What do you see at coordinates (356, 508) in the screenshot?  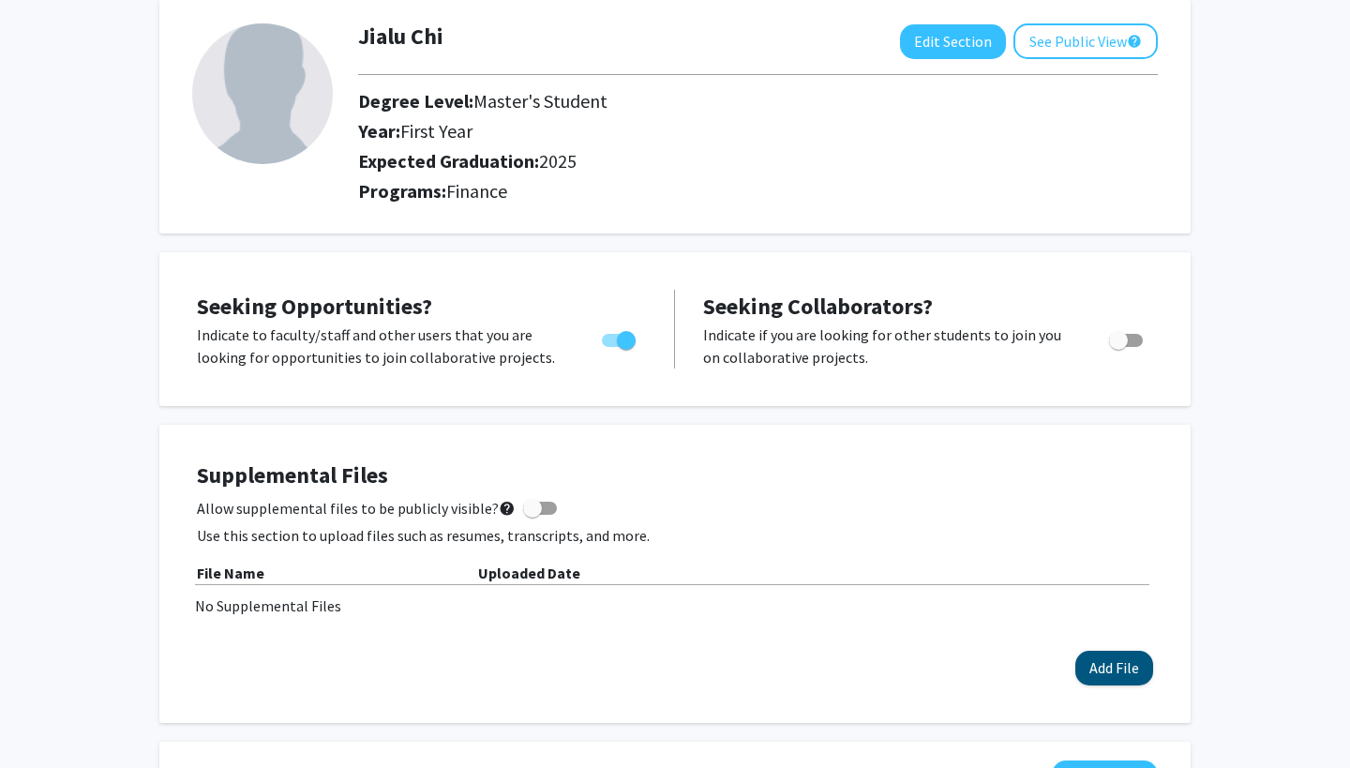 I see `span: Allow supplemental files to be publicly visible?` at bounding box center [356, 508].